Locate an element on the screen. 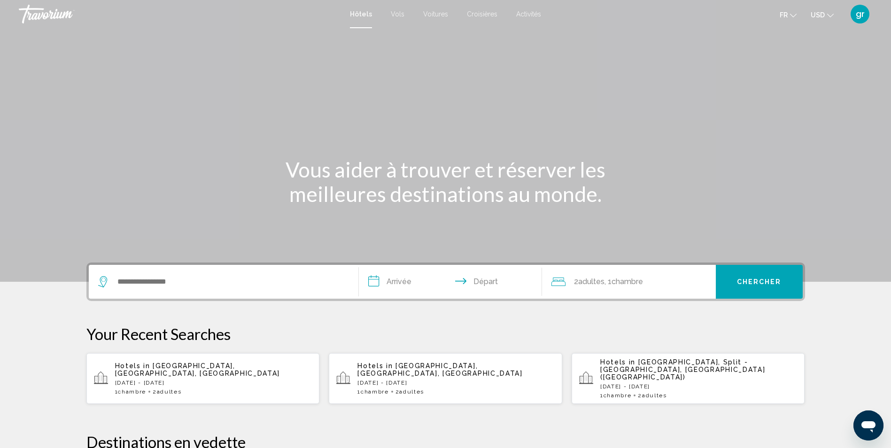  a: Activités is located at coordinates (529, 14).